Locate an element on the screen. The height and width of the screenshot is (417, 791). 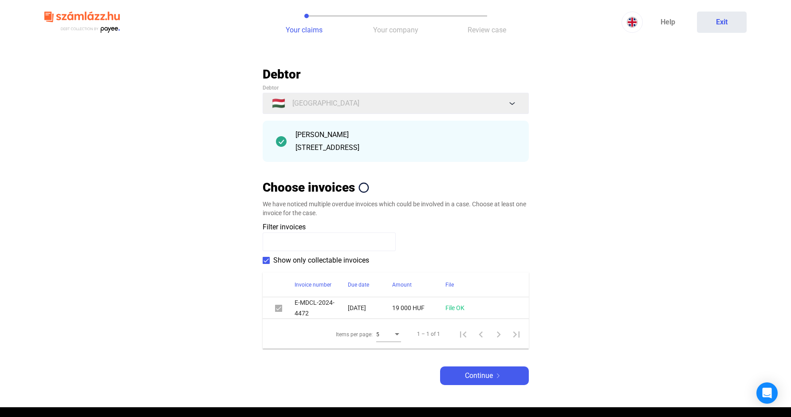
span: Review case is located at coordinates (486, 30).